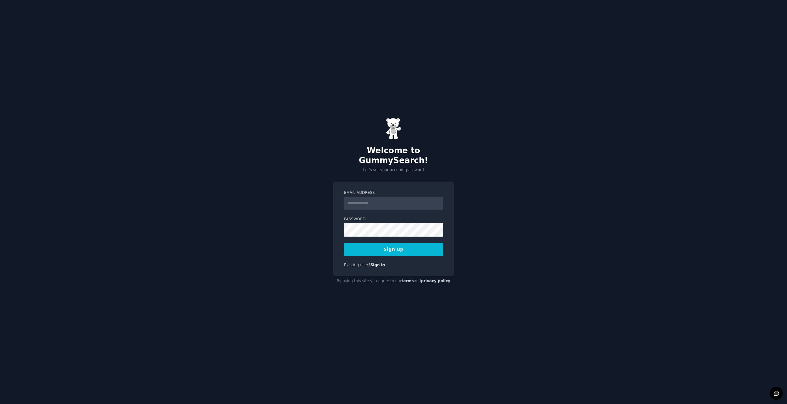 The image size is (787, 404). I want to click on span: Existing user?, so click(357, 265).